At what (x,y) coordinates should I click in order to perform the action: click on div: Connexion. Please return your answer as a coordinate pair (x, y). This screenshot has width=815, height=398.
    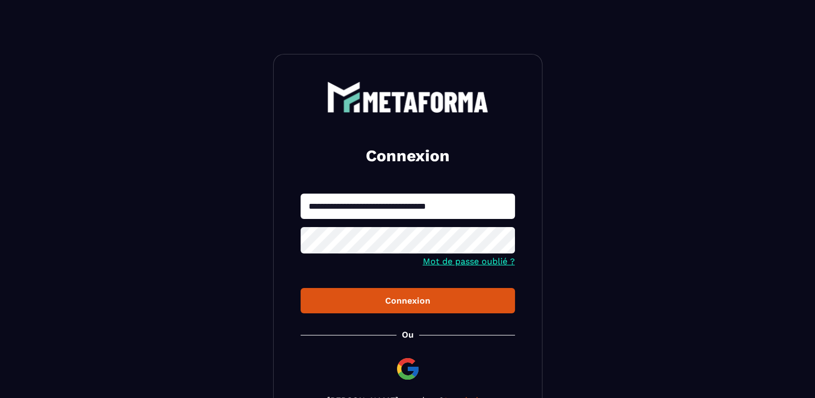
    Looking at the image, I should click on (408, 300).